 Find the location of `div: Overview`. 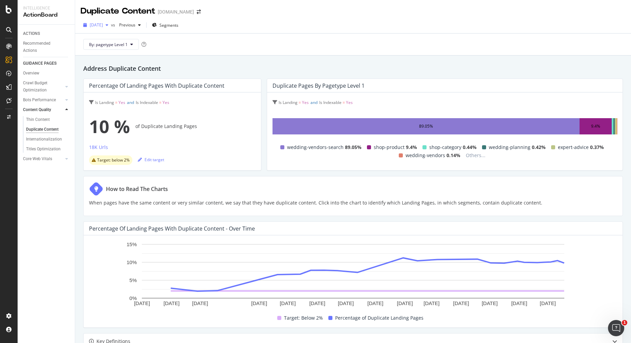

div: Overview is located at coordinates (31, 73).